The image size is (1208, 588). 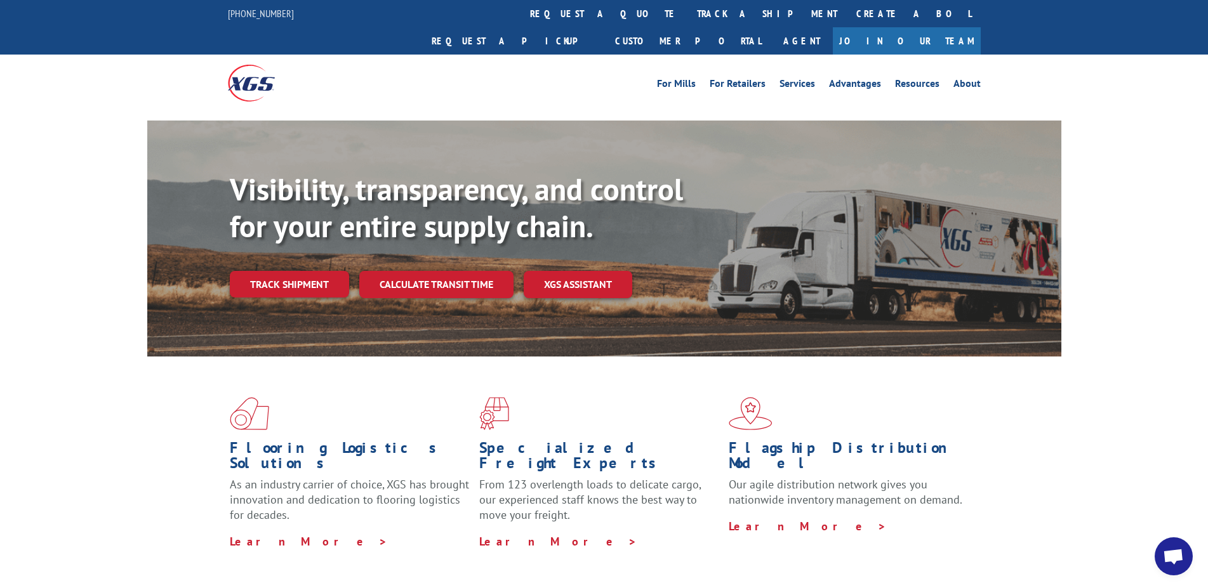 What do you see at coordinates (577, 284) in the screenshot?
I see `a: XGS ASSISTANT` at bounding box center [577, 284].